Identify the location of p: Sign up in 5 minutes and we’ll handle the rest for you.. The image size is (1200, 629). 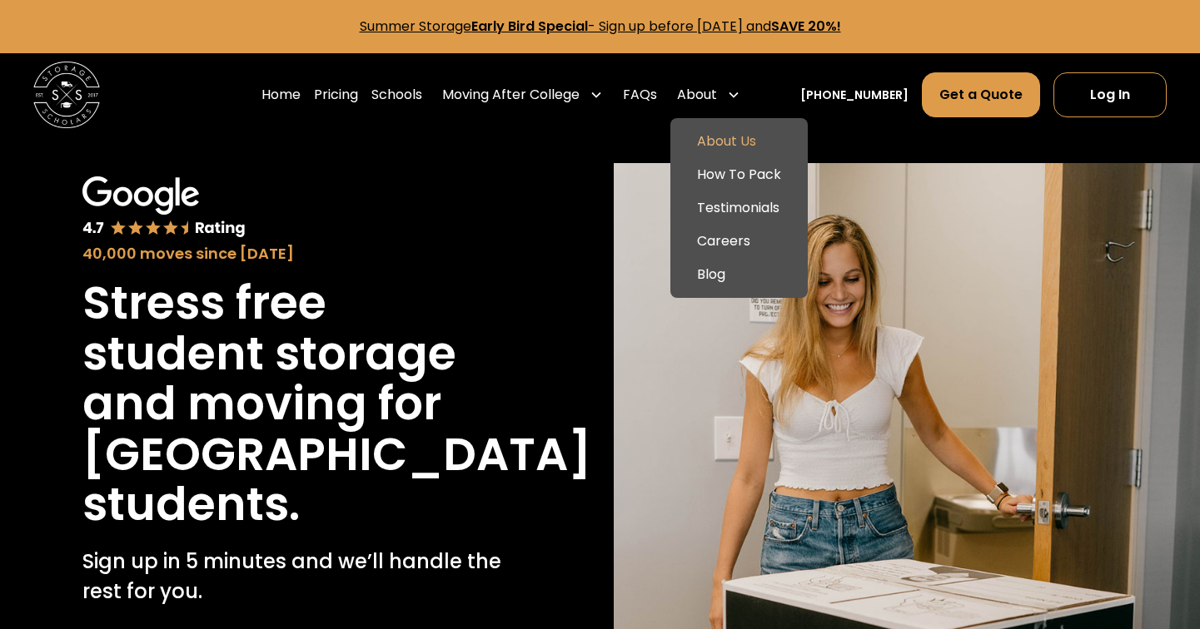
(293, 577).